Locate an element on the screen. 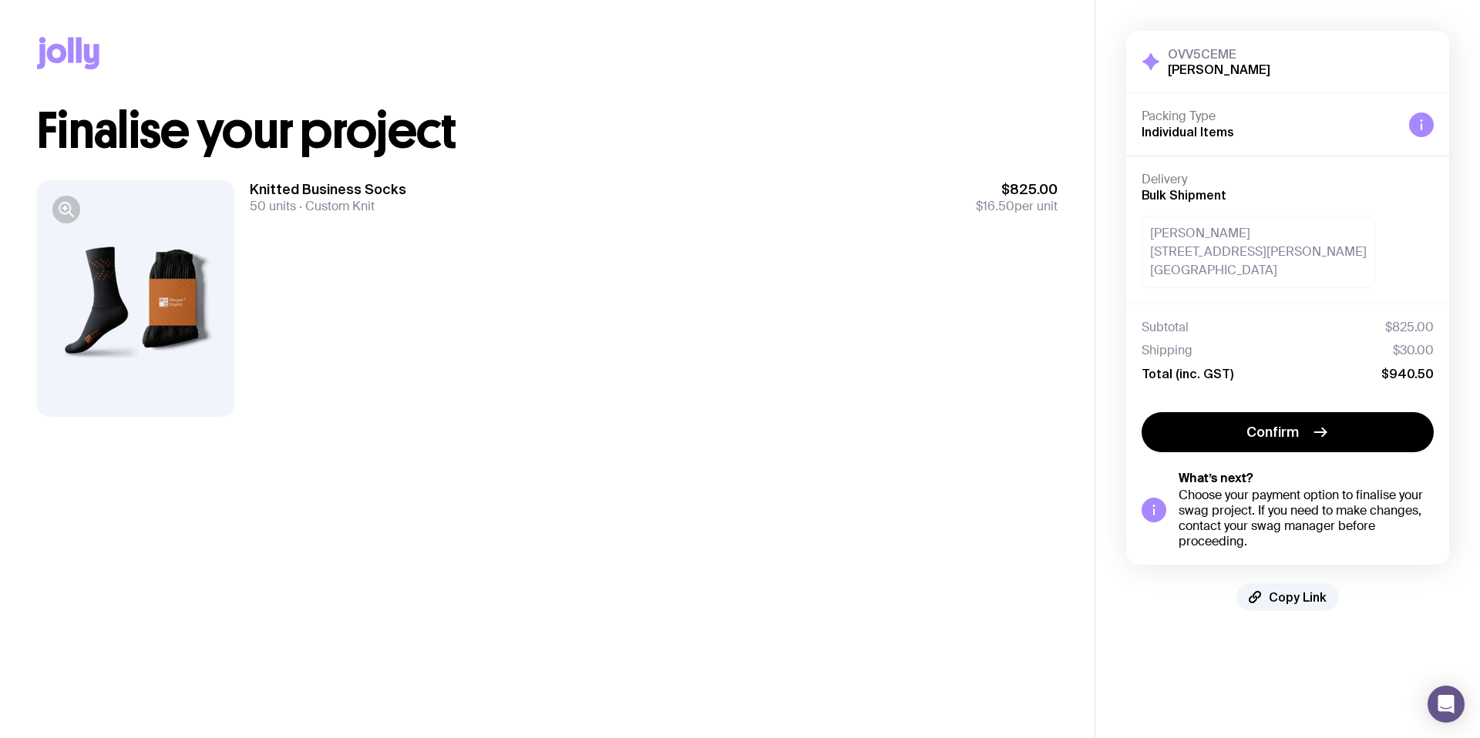 Image resolution: width=1480 pixels, height=738 pixels. span: Individual Items is located at coordinates (1188, 132).